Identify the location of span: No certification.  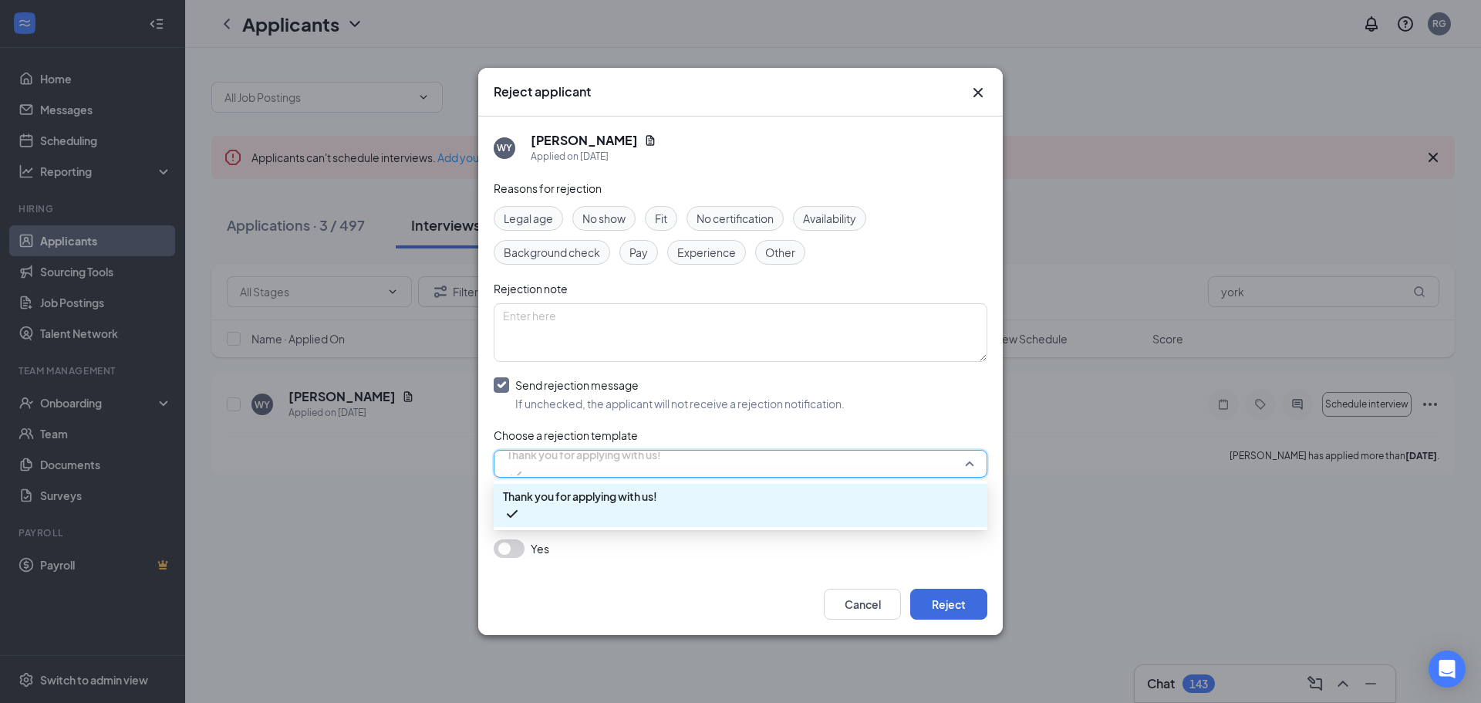
(735, 218).